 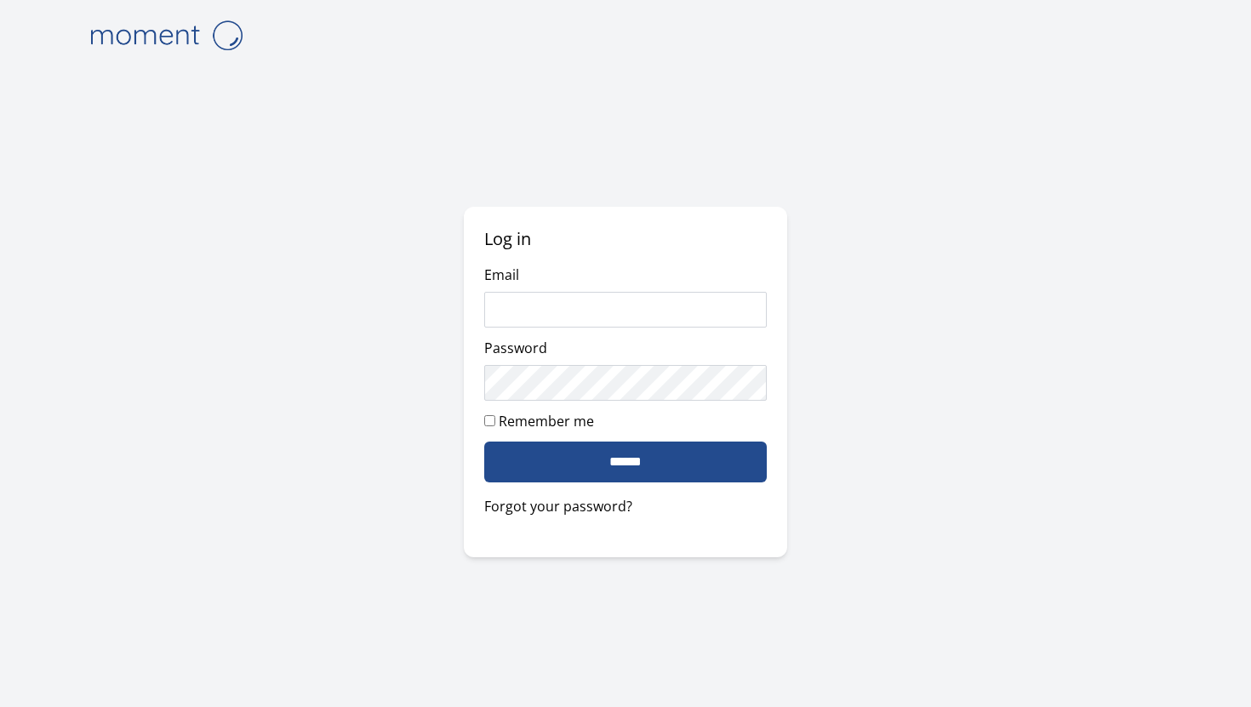 I want to click on label: Email, so click(x=501, y=275).